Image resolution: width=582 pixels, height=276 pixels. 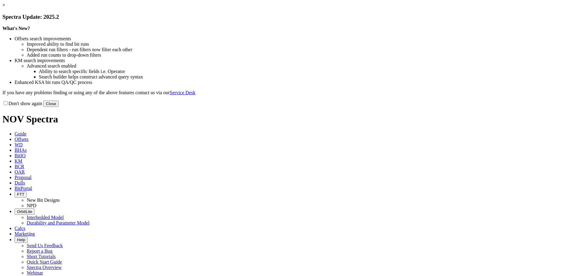 I want to click on a: Interbedded Model, so click(x=45, y=217).